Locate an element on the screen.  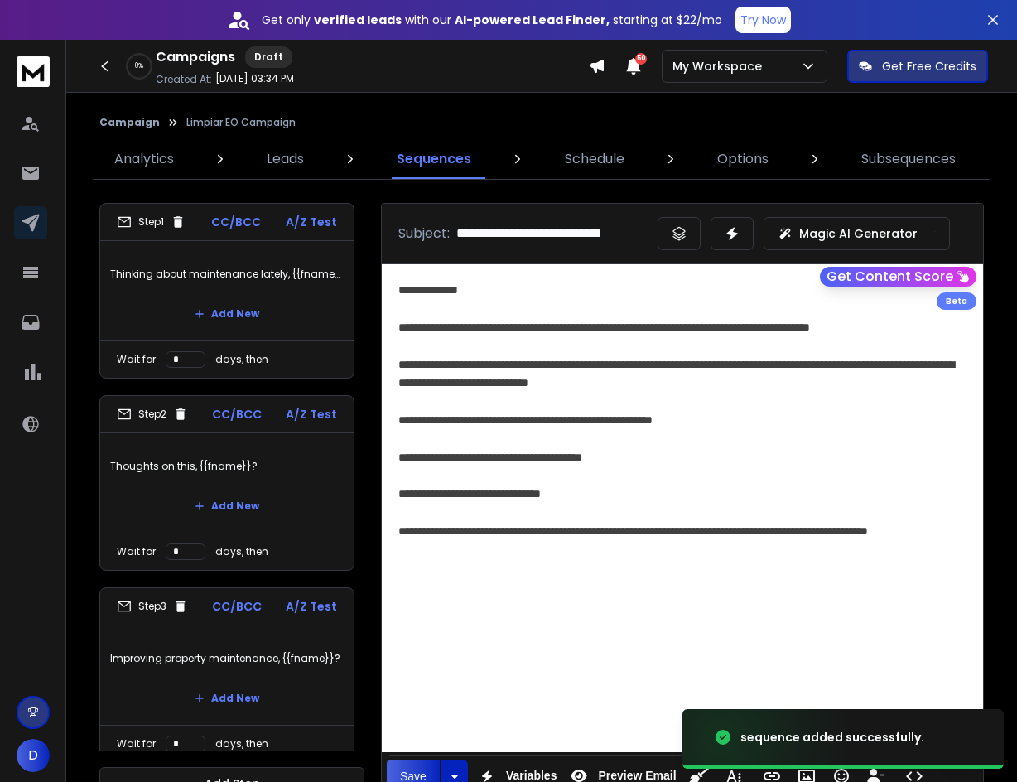
strong: verified leads is located at coordinates (358, 20).